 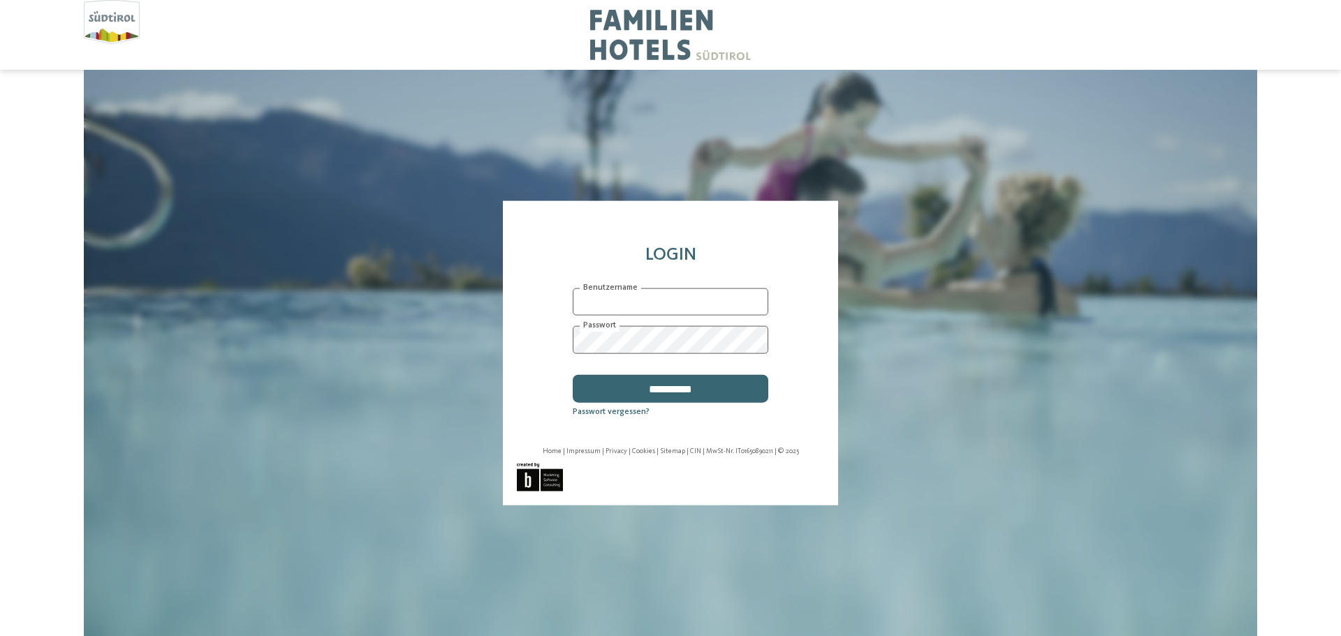 I want to click on span: Login, so click(x=670, y=254).